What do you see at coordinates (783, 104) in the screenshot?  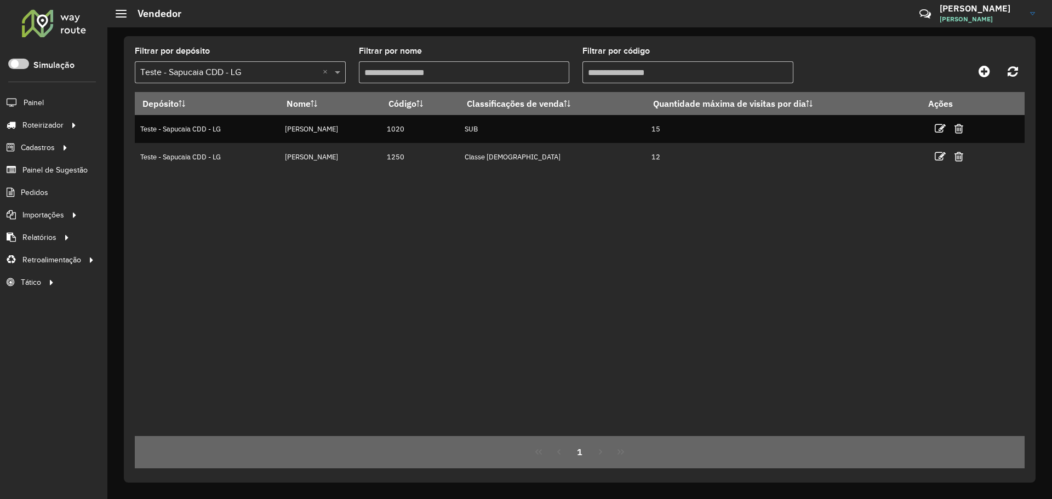 I see `th: Quantidade máxima de visitas por dia` at bounding box center [783, 104].